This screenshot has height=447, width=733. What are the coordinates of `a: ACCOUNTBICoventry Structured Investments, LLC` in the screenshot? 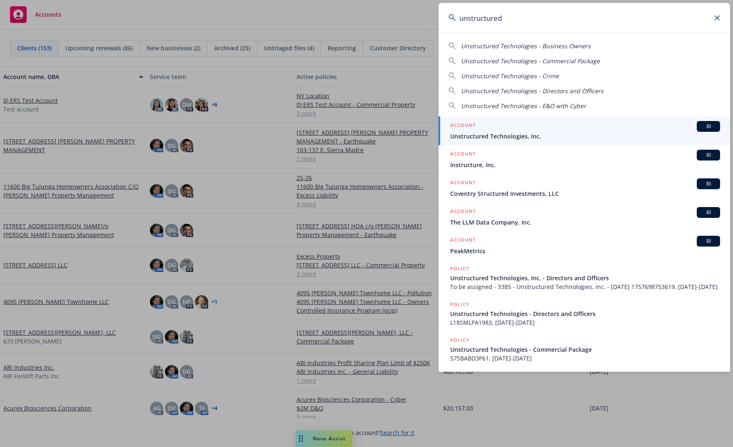 It's located at (584, 188).